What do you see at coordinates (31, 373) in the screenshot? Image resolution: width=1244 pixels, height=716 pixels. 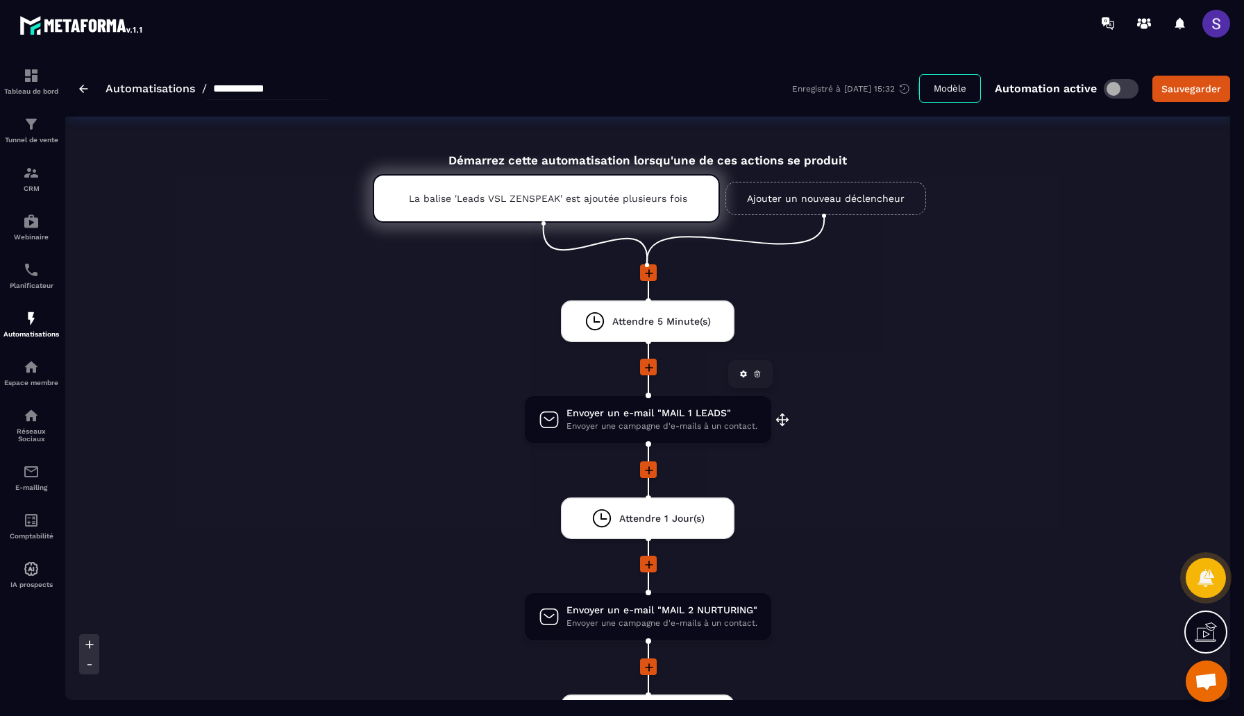 I see `a: automationsautomationsEspace membre` at bounding box center [31, 373].